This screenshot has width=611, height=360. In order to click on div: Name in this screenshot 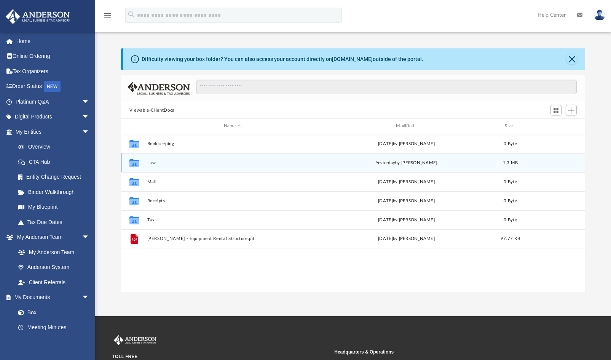, I will do `click(232, 126)`.